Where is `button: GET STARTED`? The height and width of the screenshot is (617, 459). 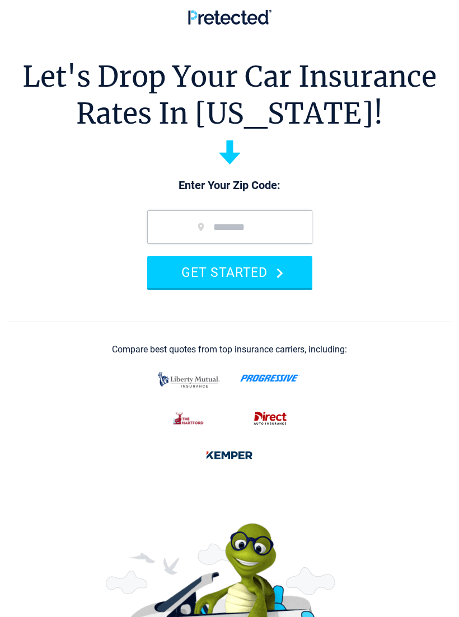 button: GET STARTED is located at coordinates (229, 272).